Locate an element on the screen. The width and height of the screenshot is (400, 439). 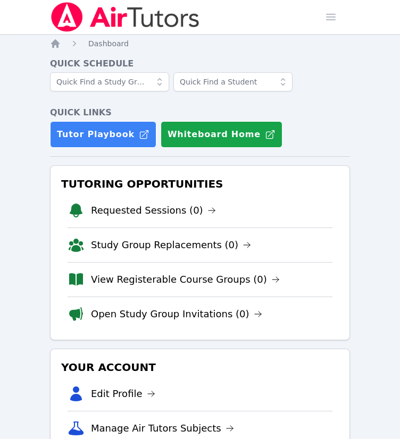
img: Air Tutors is located at coordinates (125, 17).